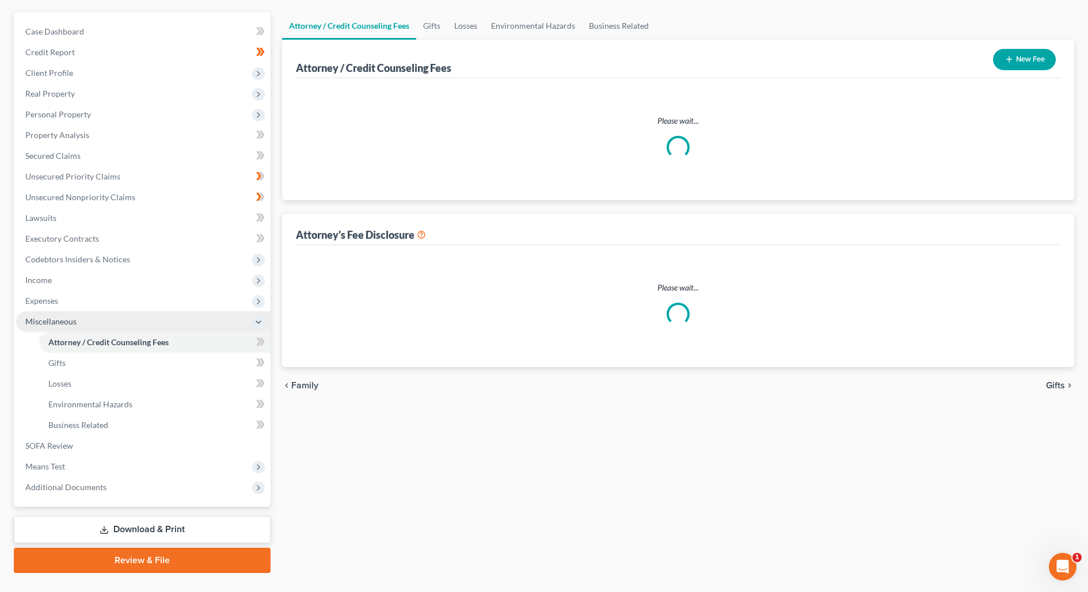 This screenshot has height=592, width=1088. I want to click on a: Secured Claims, so click(143, 156).